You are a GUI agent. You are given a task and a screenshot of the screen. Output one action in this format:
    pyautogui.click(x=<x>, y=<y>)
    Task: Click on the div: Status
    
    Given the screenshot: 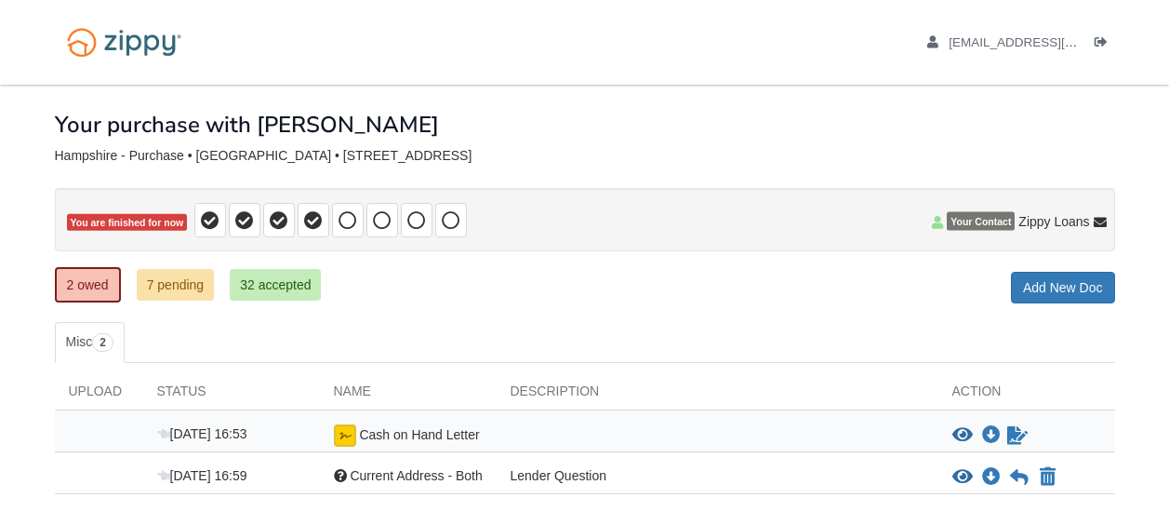 What is the action you would take?
    pyautogui.click(x=232, y=395)
    